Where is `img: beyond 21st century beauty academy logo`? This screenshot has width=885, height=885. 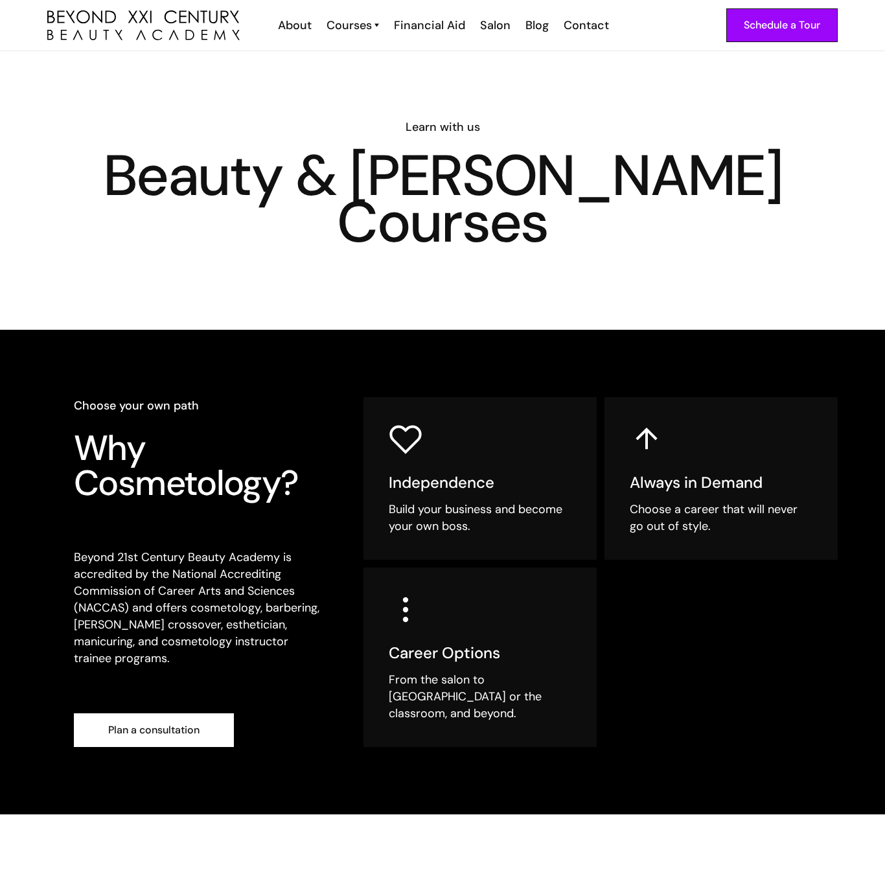
img: beyond 21st century beauty academy logo is located at coordinates (143, 25).